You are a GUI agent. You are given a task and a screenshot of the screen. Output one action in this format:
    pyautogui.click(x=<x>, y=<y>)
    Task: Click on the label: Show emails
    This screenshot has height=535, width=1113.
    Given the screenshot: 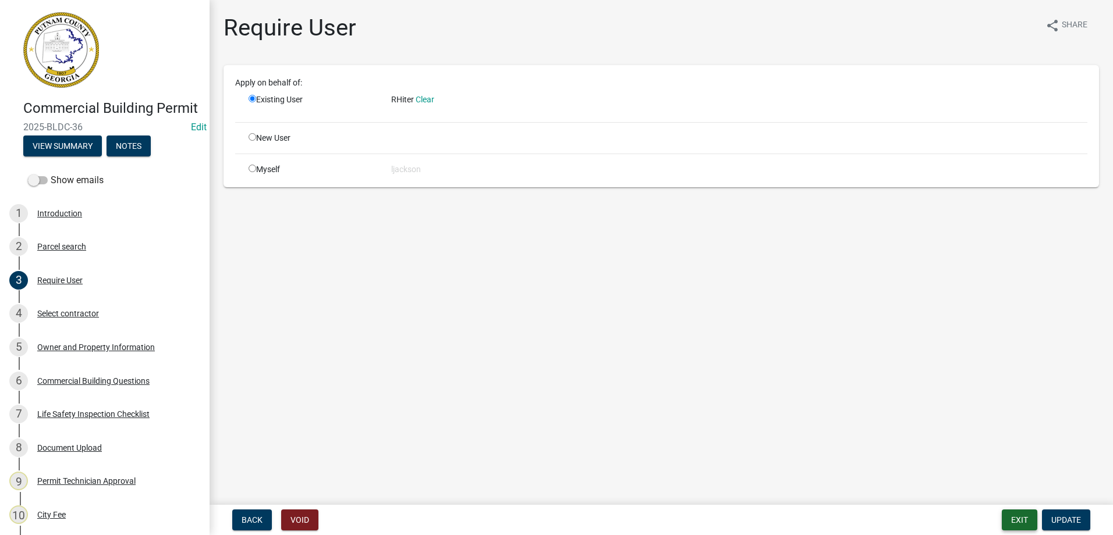 What is the action you would take?
    pyautogui.click(x=66, y=180)
    